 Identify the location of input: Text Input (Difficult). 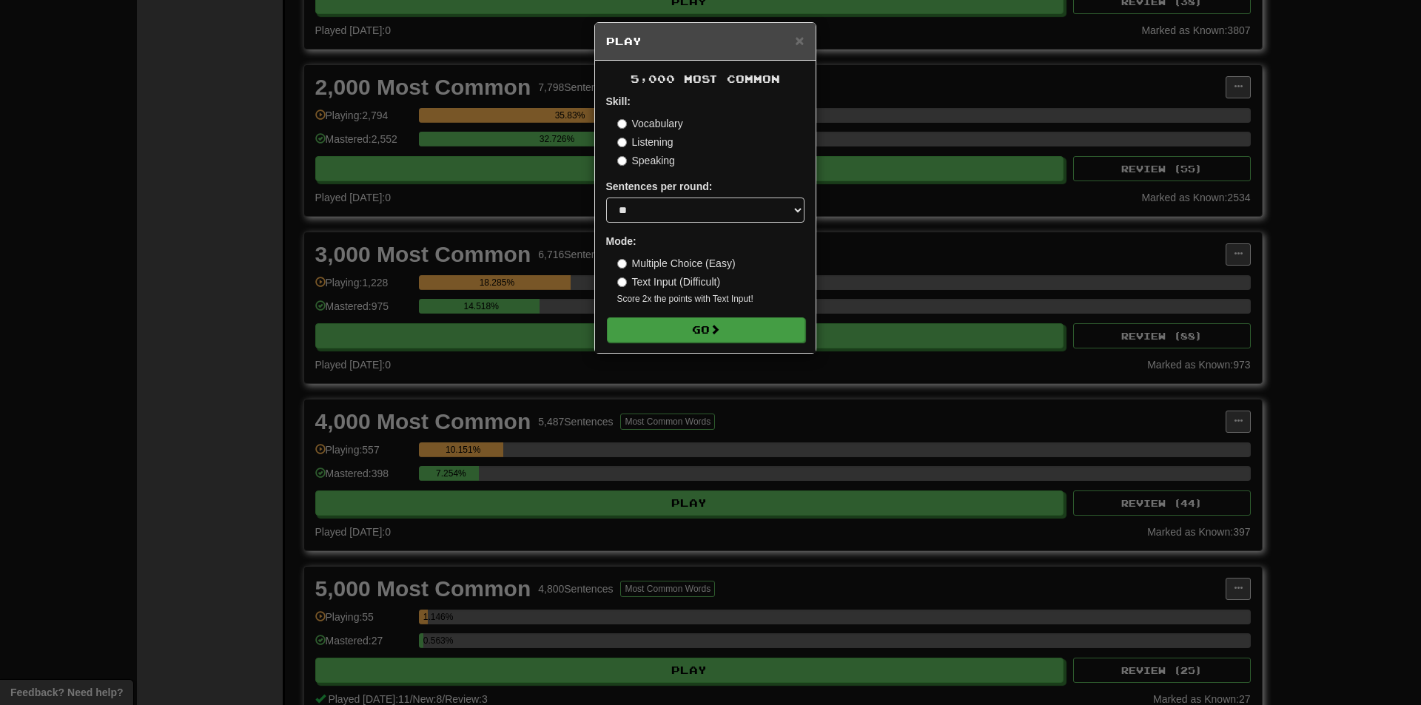
(622, 282).